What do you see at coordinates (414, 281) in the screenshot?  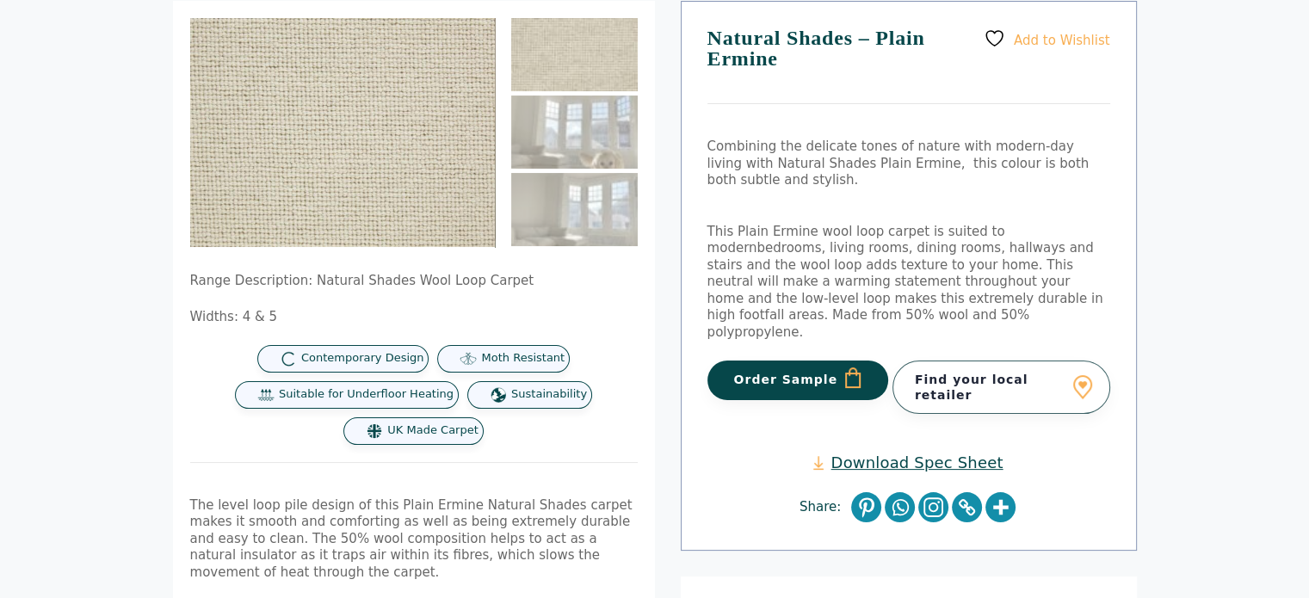 I see `p: Range Description: Natural Shades Wool Loop Carpet` at bounding box center [414, 281].